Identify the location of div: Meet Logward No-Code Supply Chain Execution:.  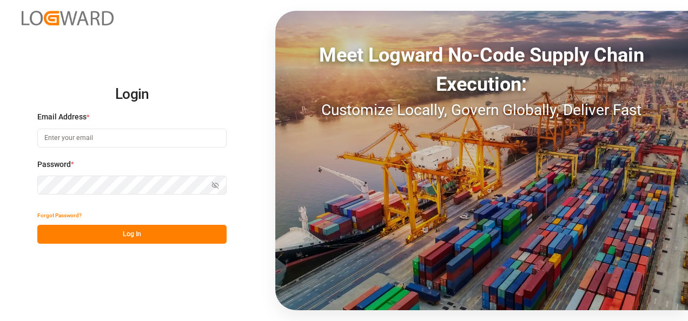
(482, 70).